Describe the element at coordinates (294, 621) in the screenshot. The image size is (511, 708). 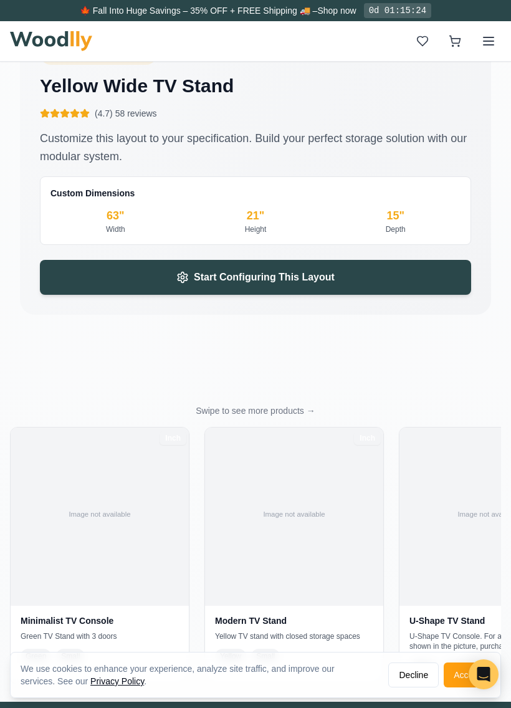
I see `h4: Modern TV Stand` at that location.